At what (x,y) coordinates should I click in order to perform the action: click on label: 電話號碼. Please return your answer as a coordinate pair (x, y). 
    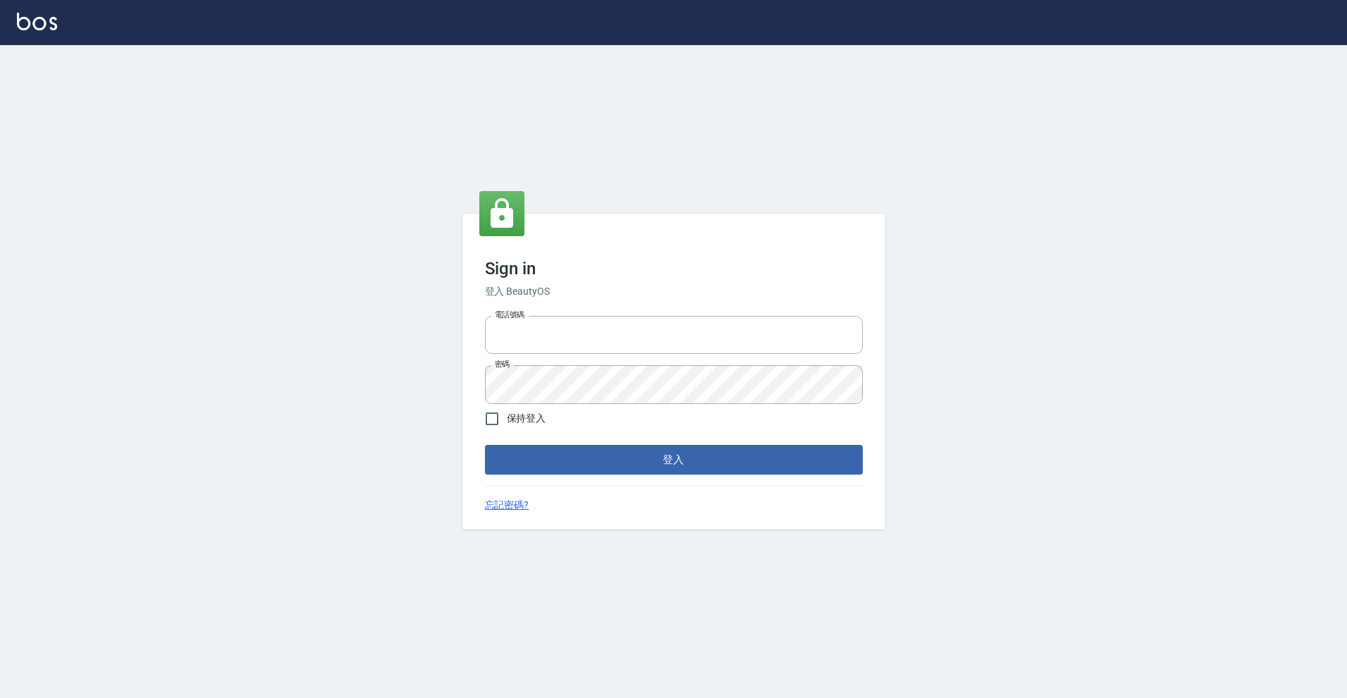
    Looking at the image, I should click on (509, 314).